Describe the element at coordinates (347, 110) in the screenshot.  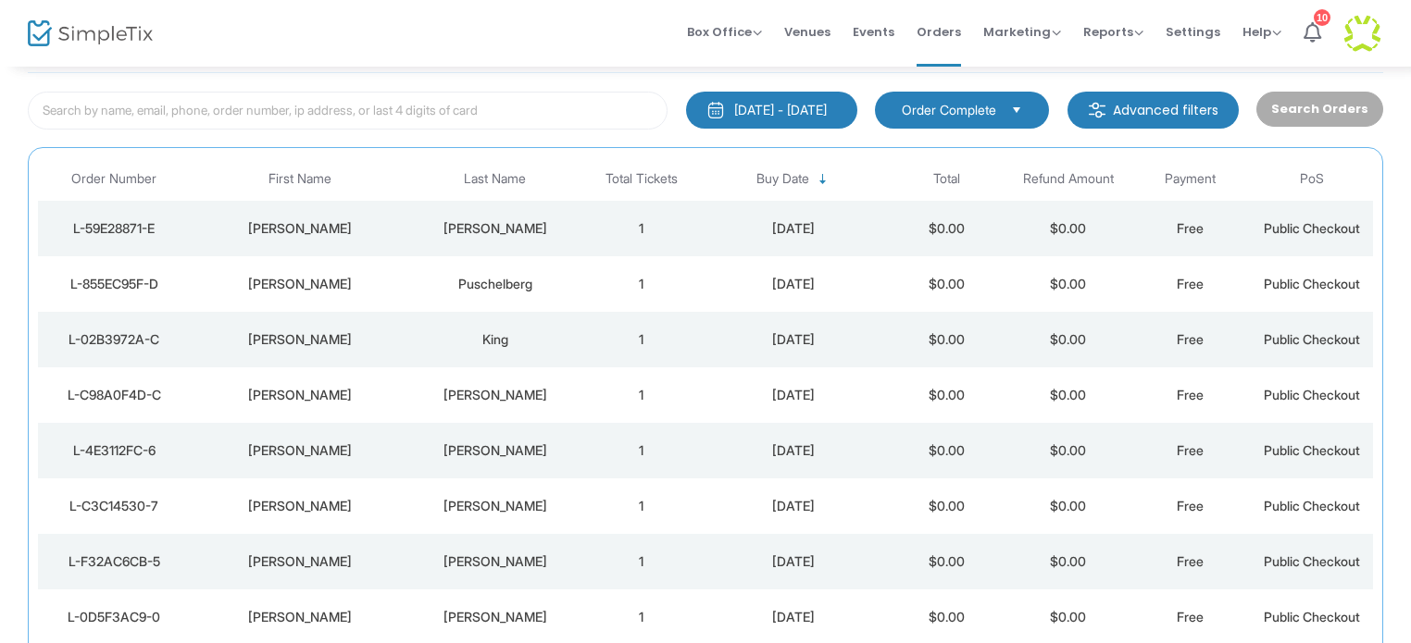
I see `input: Search by name, email, phone, order number, ip address, or last 4 digits of card` at that location.